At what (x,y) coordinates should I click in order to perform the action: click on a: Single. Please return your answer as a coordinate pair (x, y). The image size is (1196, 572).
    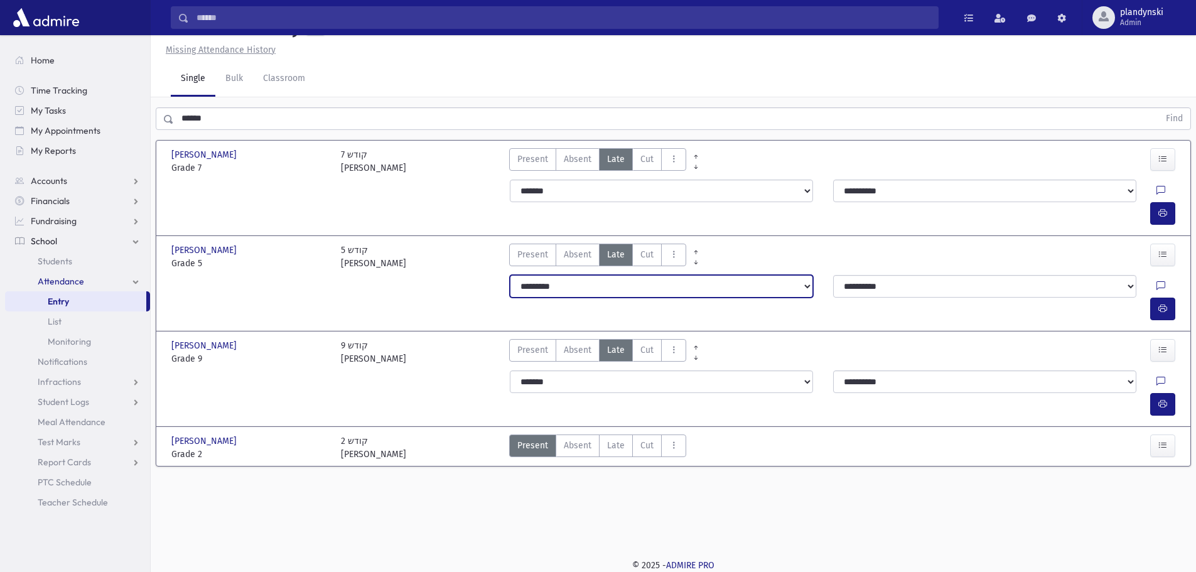
    Looking at the image, I should click on (193, 79).